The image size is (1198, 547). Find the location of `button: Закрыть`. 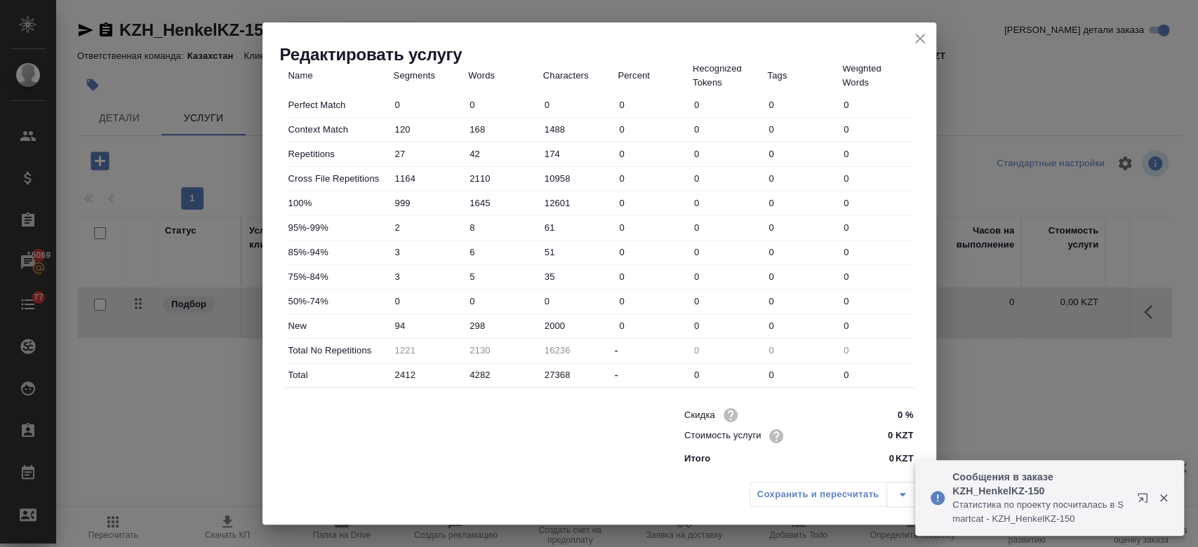

button: Закрыть is located at coordinates (1163, 498).